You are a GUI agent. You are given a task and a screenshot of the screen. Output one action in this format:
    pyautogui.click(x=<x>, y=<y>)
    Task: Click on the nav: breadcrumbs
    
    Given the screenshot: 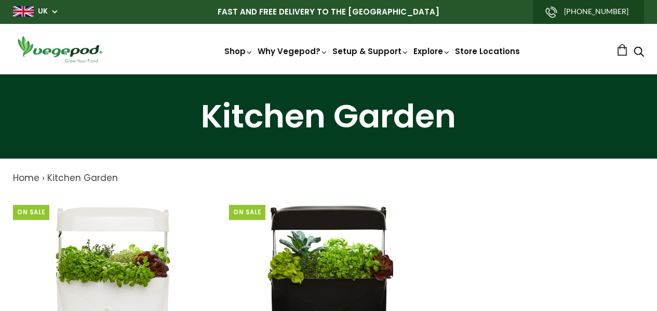 What is the action you would take?
    pyautogui.click(x=328, y=178)
    